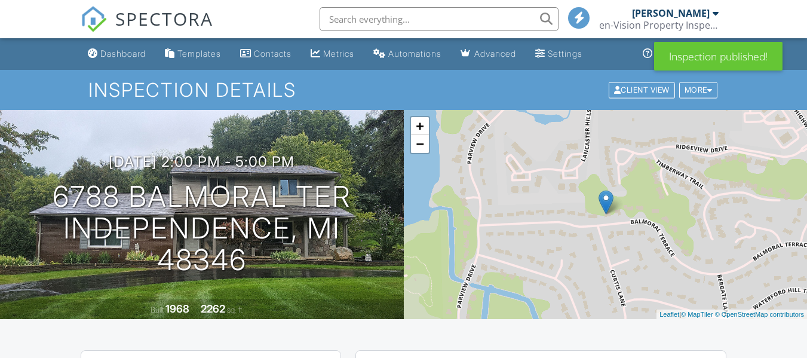 Image resolution: width=807 pixels, height=358 pixels. I want to click on a: Zoom in, so click(420, 126).